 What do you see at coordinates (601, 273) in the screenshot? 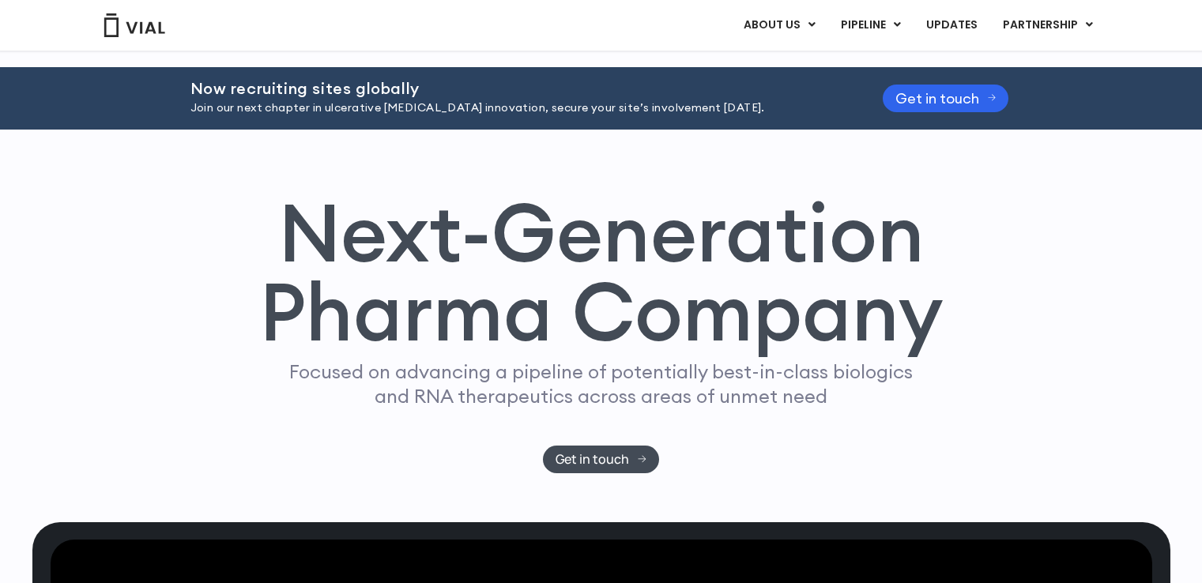
I see `h1: Next-Generation Pharma Company` at bounding box center [601, 273].